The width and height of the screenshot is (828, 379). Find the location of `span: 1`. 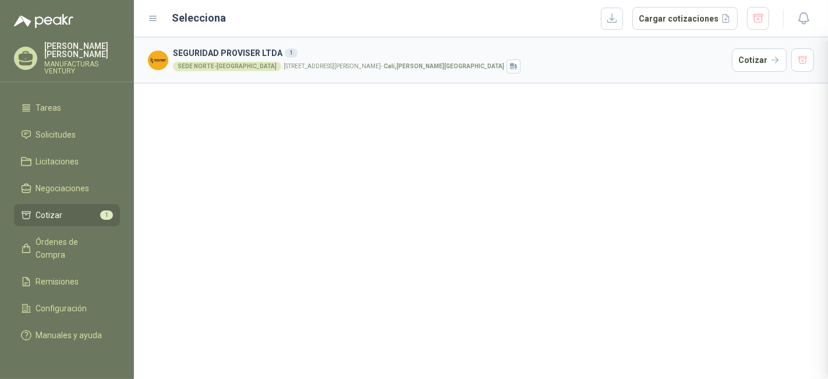

span: 1 is located at coordinates (107, 215).